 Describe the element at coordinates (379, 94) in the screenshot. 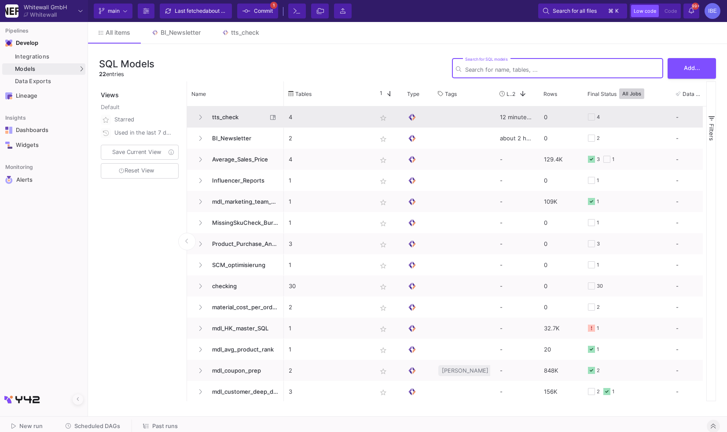

I see `span: 1` at that location.